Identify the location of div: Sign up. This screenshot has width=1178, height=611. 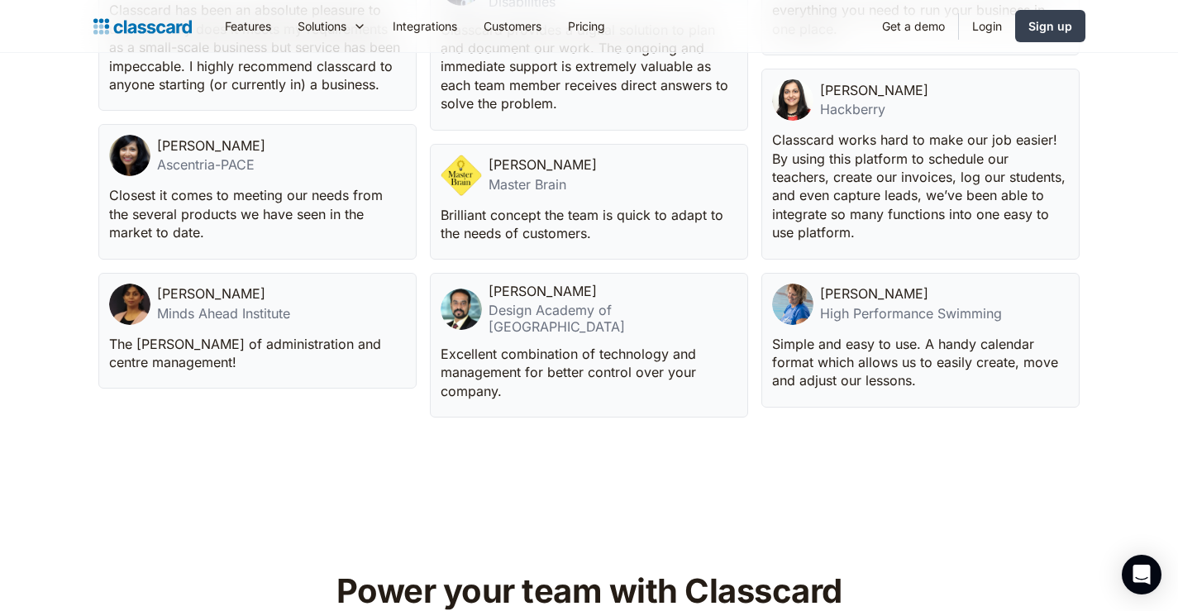
(1050, 26).